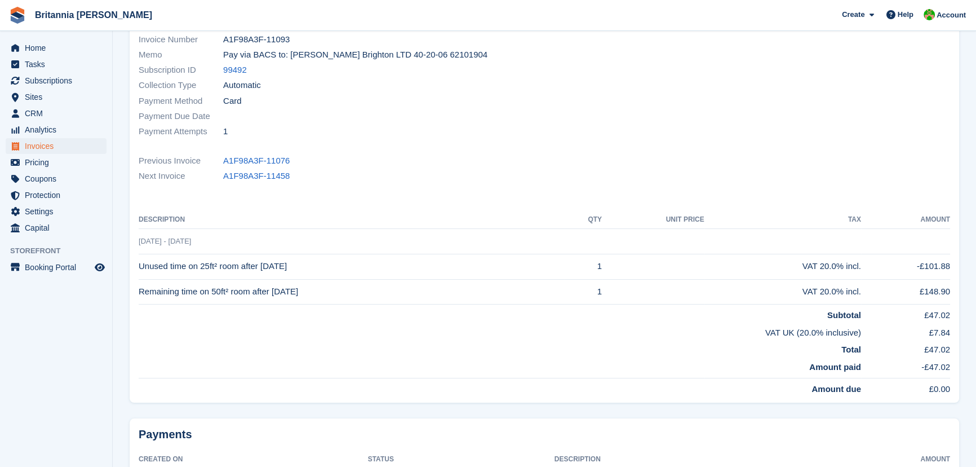  What do you see at coordinates (783, 220) in the screenshot?
I see `th: Tax` at bounding box center [783, 220].